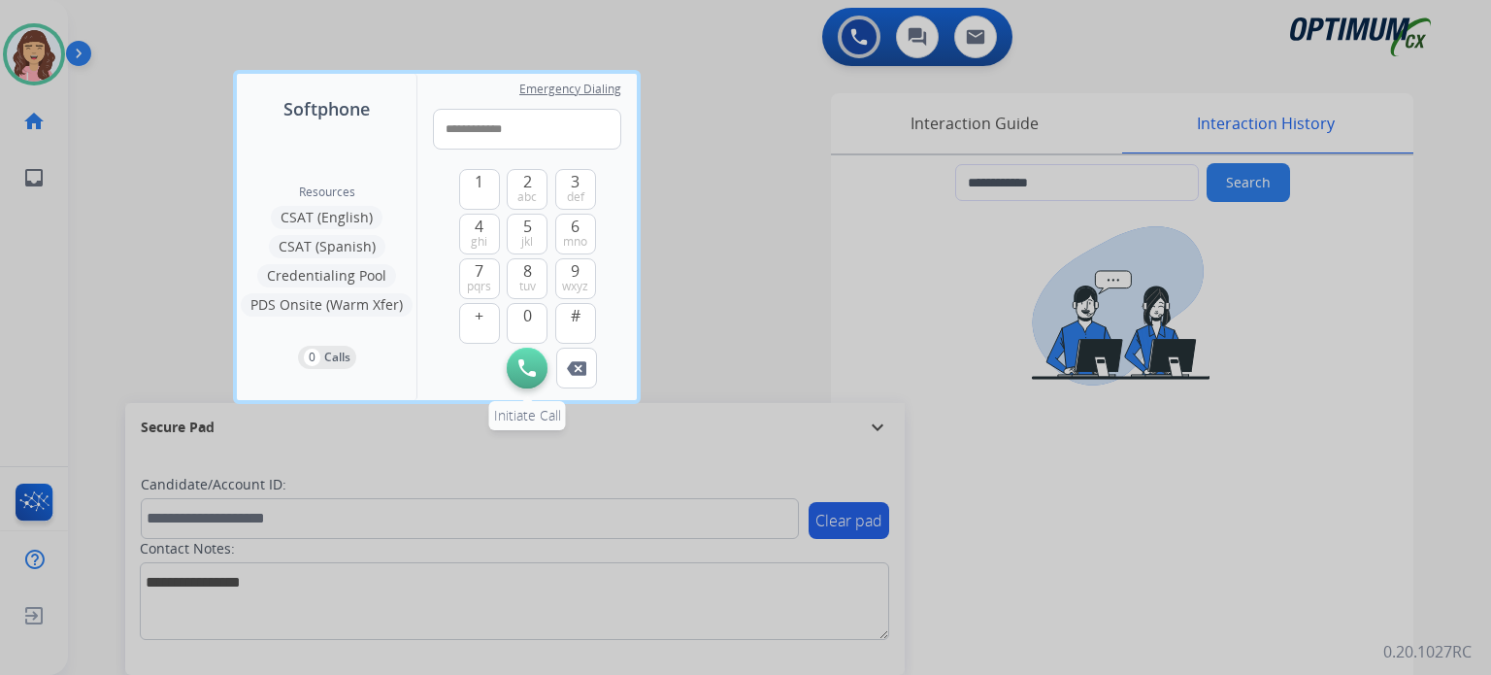  I want to click on span: 0, so click(527, 316).